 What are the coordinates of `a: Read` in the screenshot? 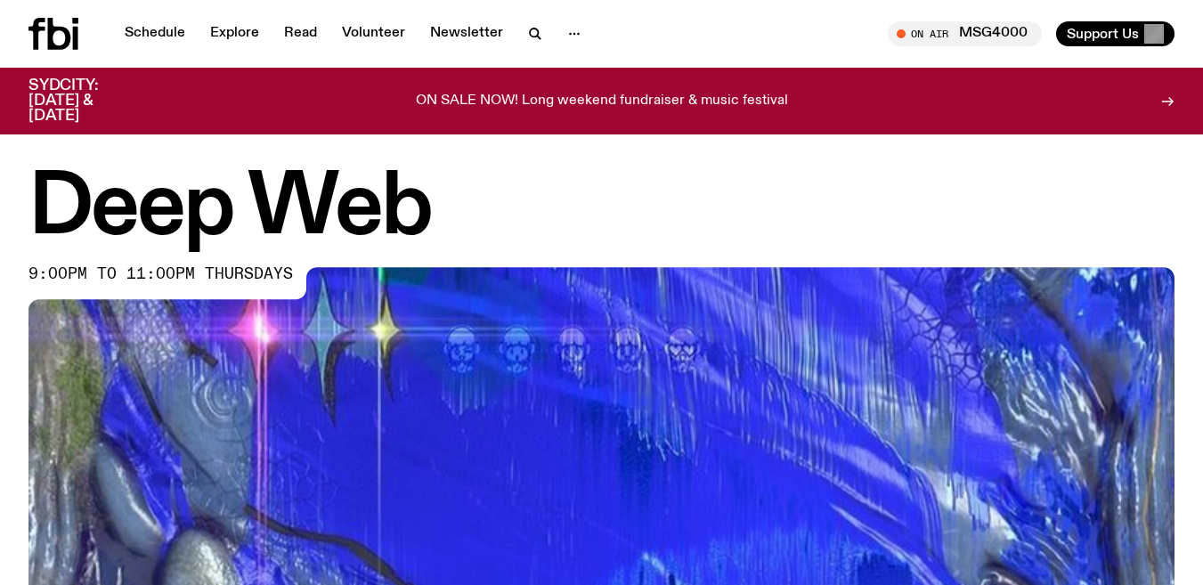 It's located at (300, 34).